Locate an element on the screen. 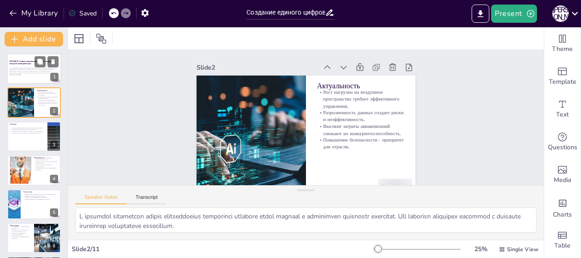 This screenshot has width=581, height=258. p: Бесшовный обмен данными для повышения эффективности. is located at coordinates (20, 230).